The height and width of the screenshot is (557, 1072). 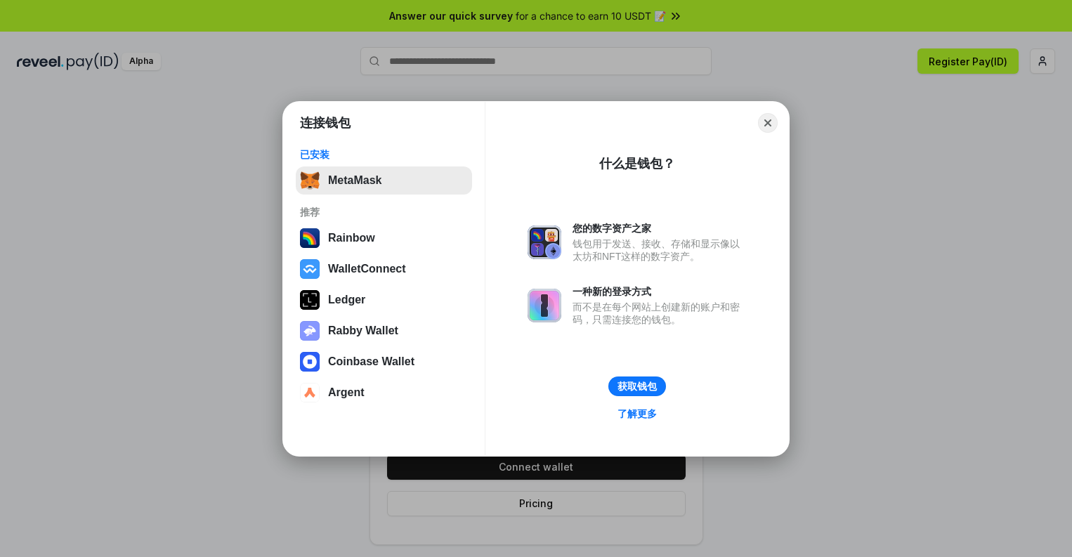 What do you see at coordinates (355, 181) in the screenshot?
I see `div: MetaMask` at bounding box center [355, 181].